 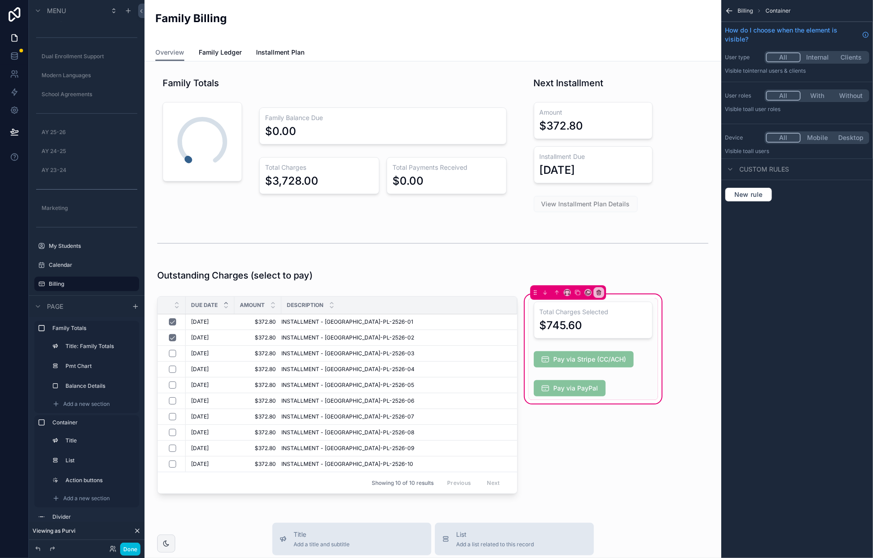 I want to click on button: New rule, so click(x=749, y=195).